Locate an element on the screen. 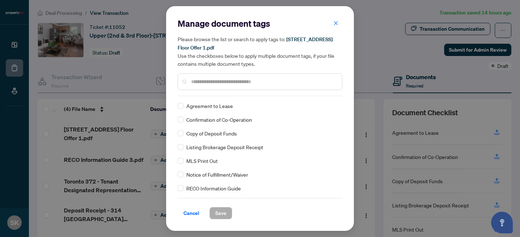 This screenshot has height=237, width=520. span: Cancel is located at coordinates (192, 213).